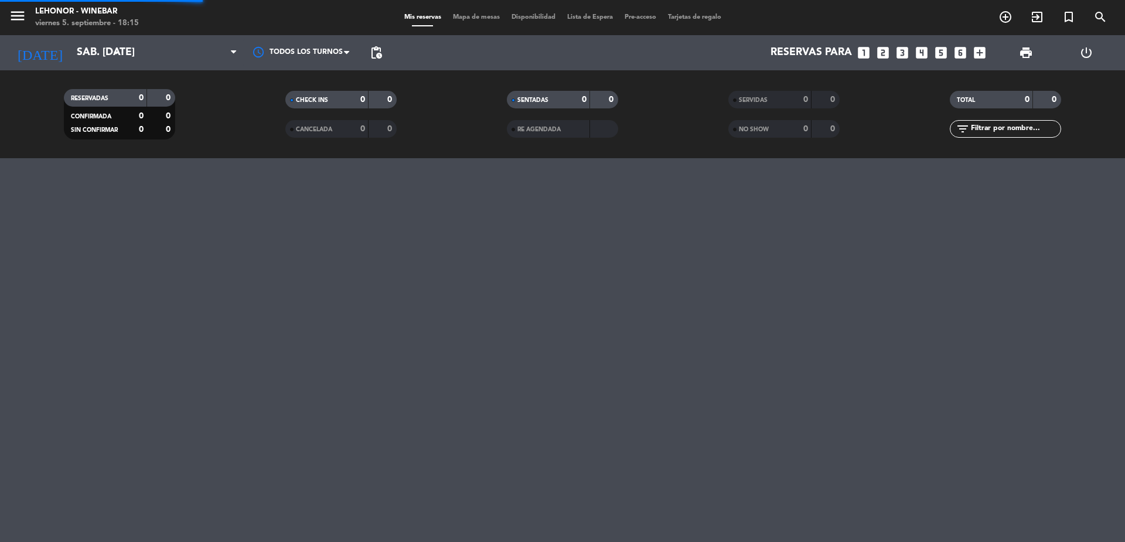 The height and width of the screenshot is (542, 1125). What do you see at coordinates (539, 129) in the screenshot?
I see `span: RE AGENDADA` at bounding box center [539, 129].